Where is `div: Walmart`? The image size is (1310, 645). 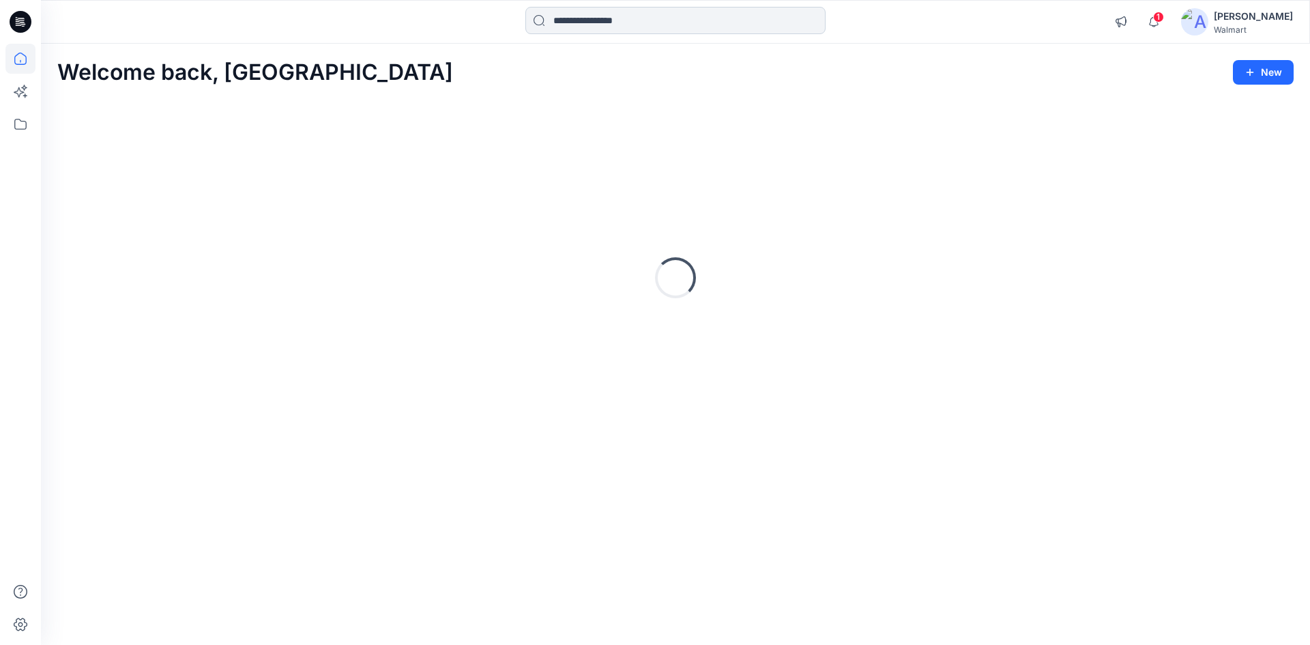
div: Walmart is located at coordinates (1254, 29).